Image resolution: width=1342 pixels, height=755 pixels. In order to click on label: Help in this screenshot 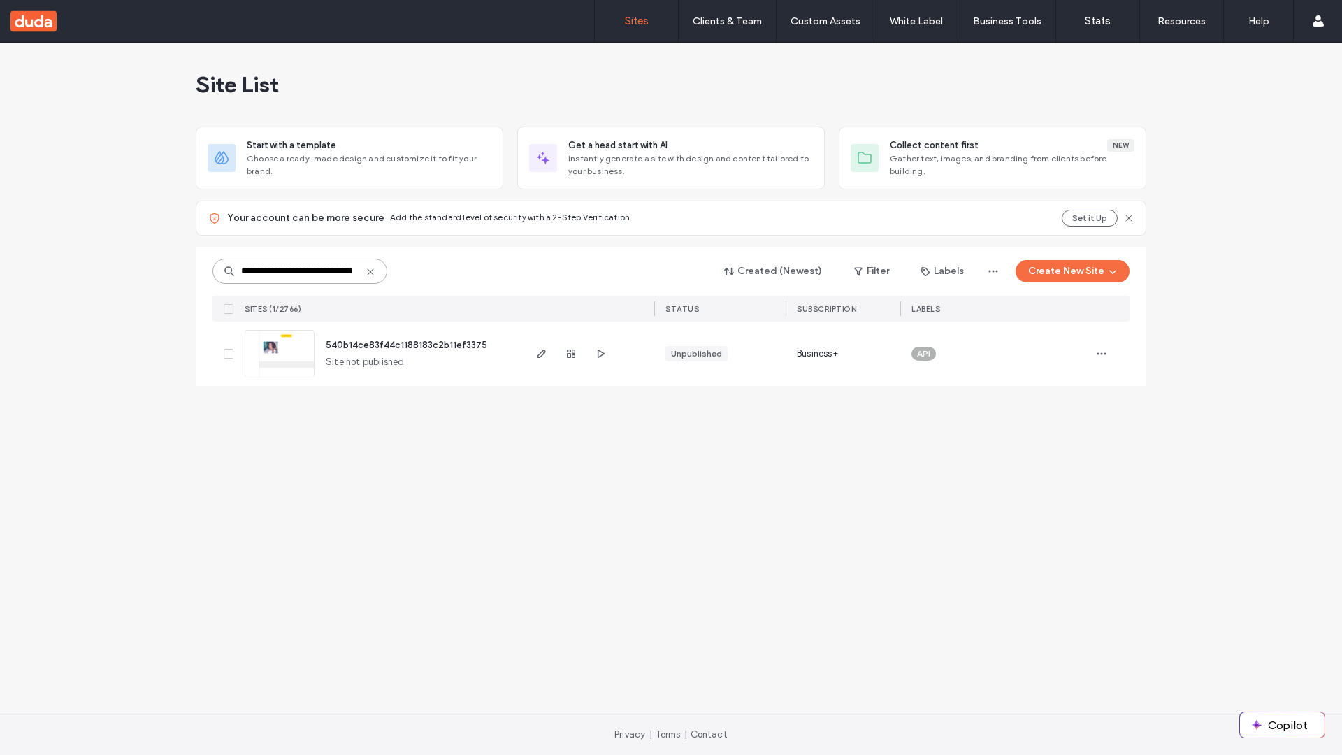, I will do `click(1259, 21)`.